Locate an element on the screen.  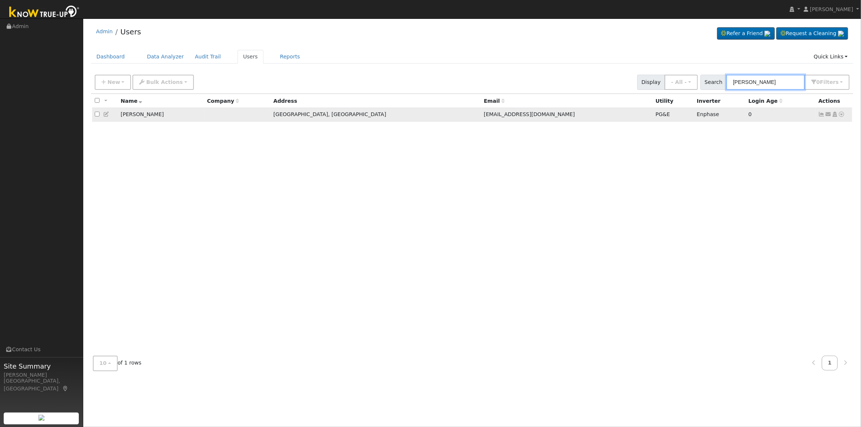
button: - All - is located at coordinates (681, 82).